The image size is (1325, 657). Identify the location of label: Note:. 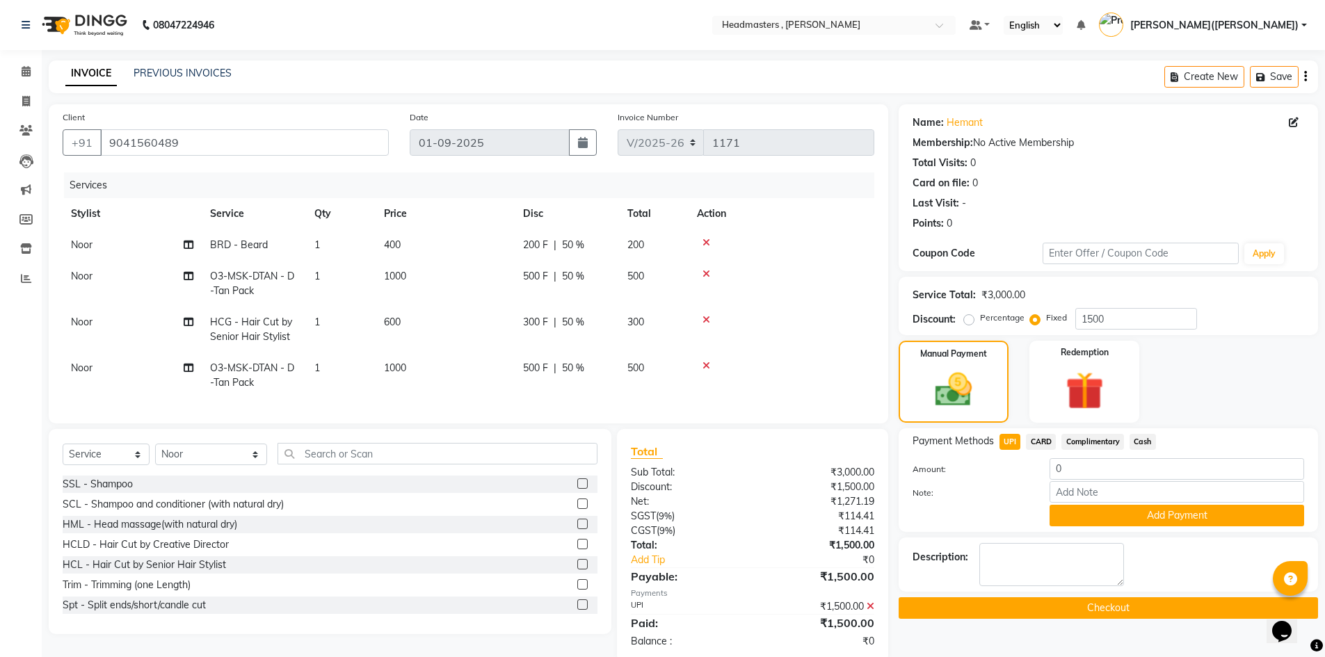
(971, 493).